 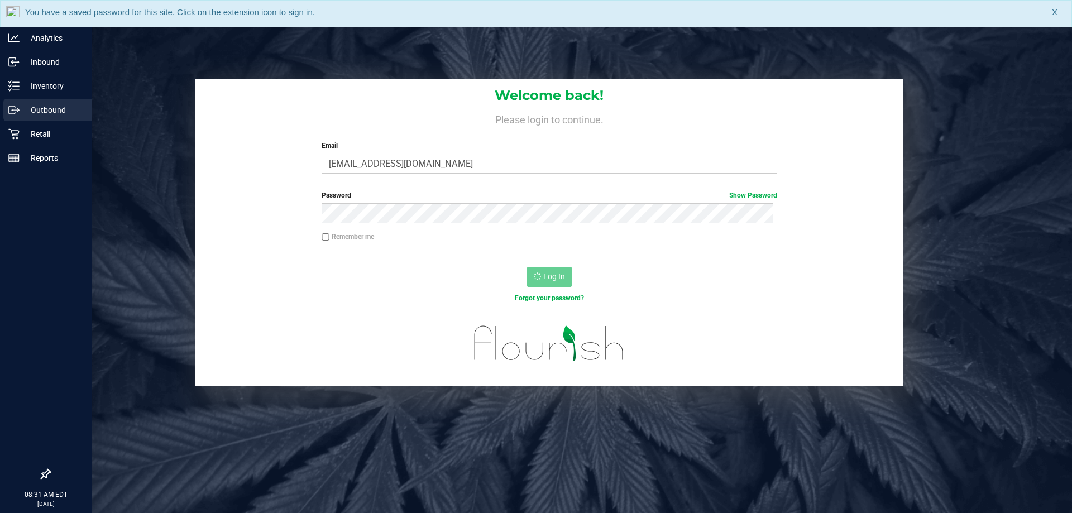 What do you see at coordinates (46, 495) in the screenshot?
I see `p: 08:31 AM EDT` at bounding box center [46, 495].